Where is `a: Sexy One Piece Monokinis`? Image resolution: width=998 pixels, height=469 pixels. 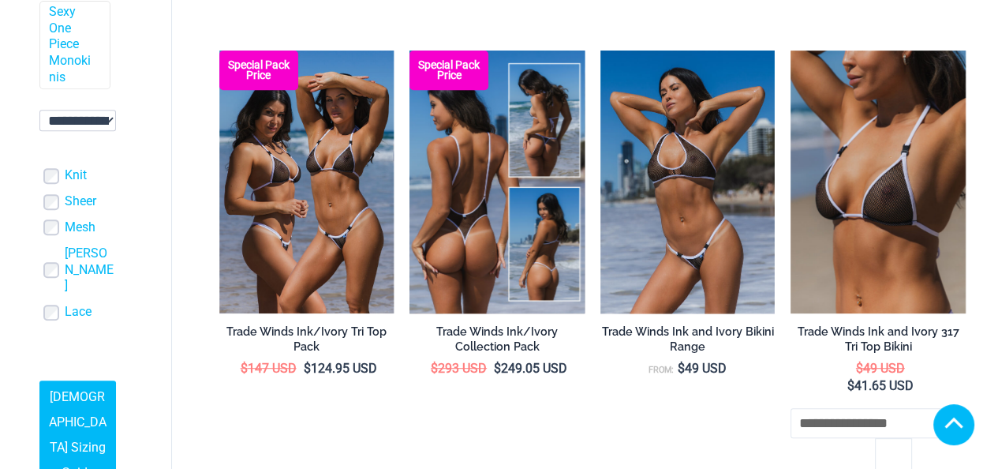
a: Sexy One Piece Monokinis is located at coordinates (73, 45).